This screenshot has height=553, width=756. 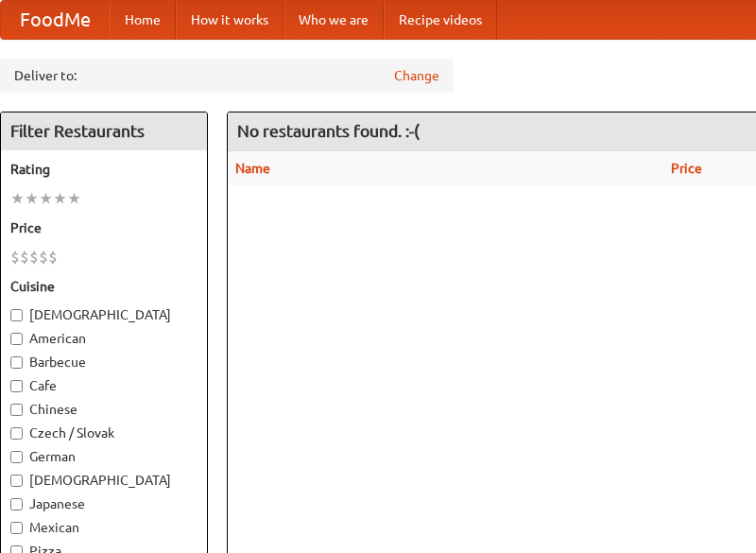 I want to click on label: Mexican, so click(x=104, y=527).